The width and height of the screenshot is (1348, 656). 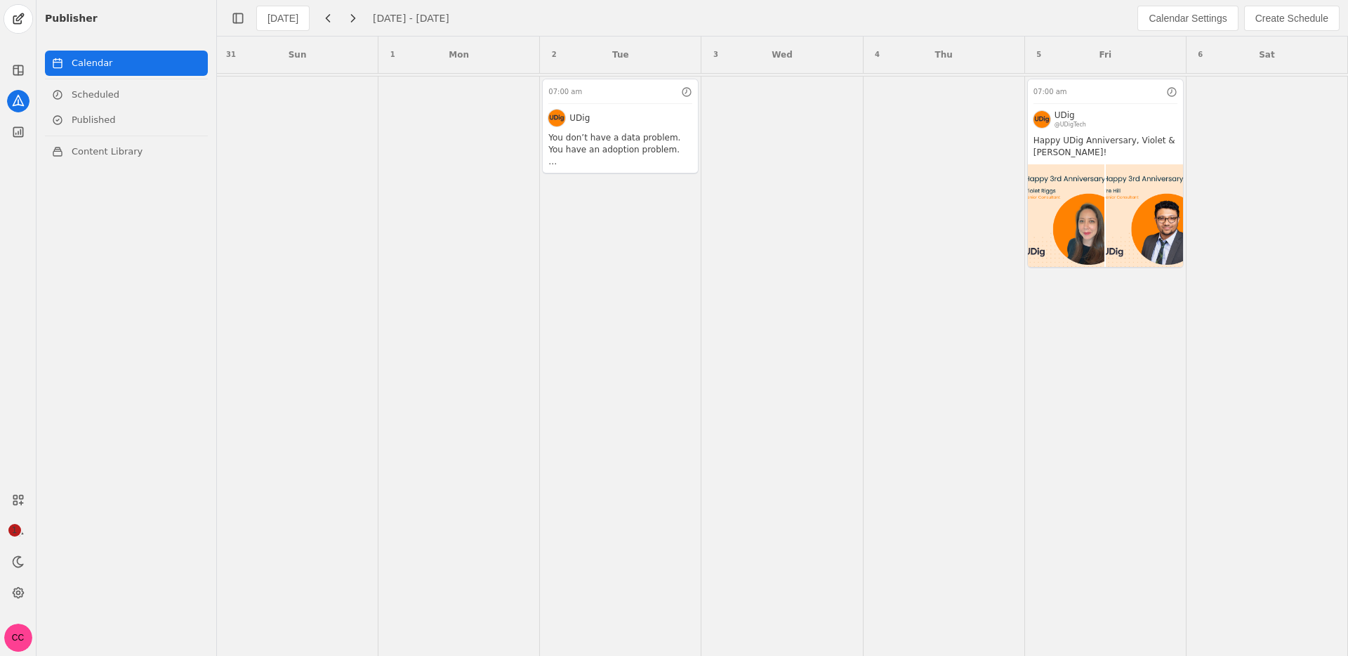 I want to click on div: 31, so click(x=231, y=55).